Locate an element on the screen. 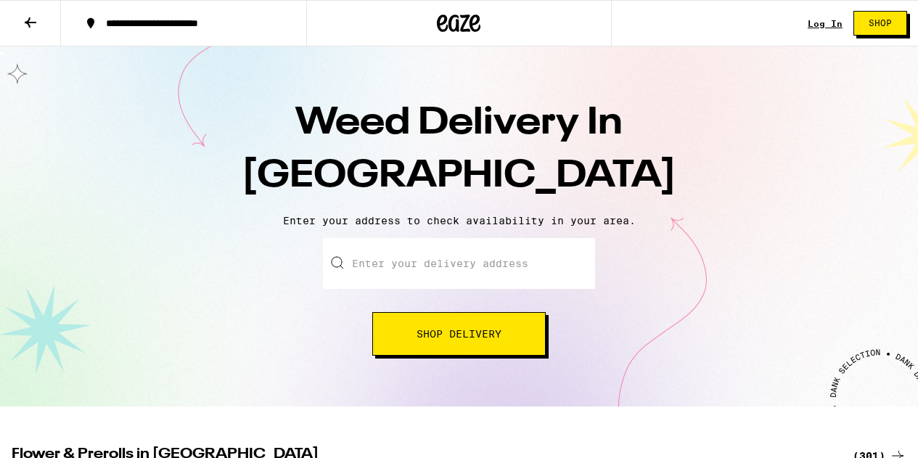  button: Shop is located at coordinates (880, 23).